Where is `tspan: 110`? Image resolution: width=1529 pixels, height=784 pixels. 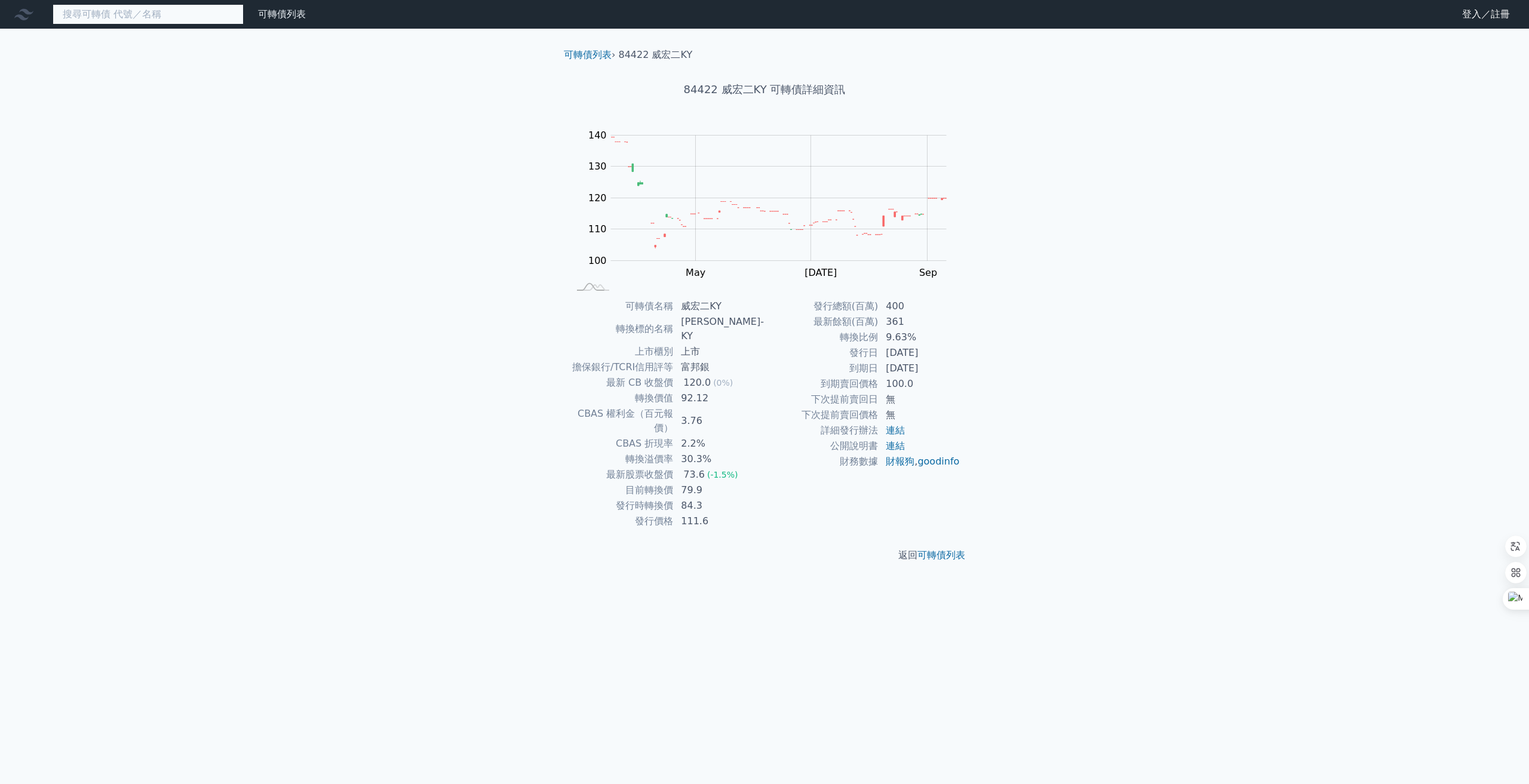 tspan: 110 is located at coordinates (598, 228).